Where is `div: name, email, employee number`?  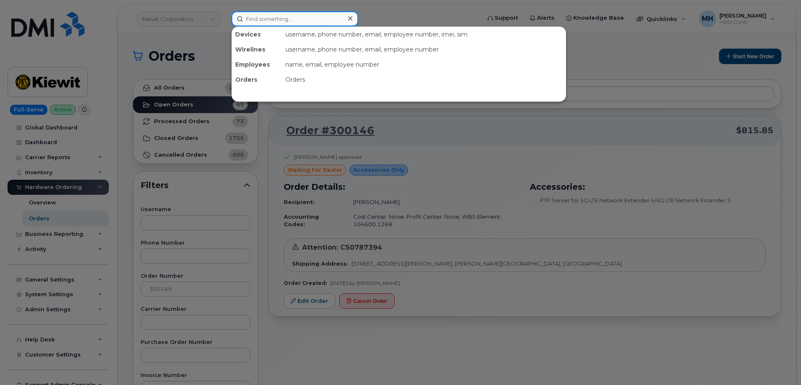
div: name, email, employee number is located at coordinates (424, 64).